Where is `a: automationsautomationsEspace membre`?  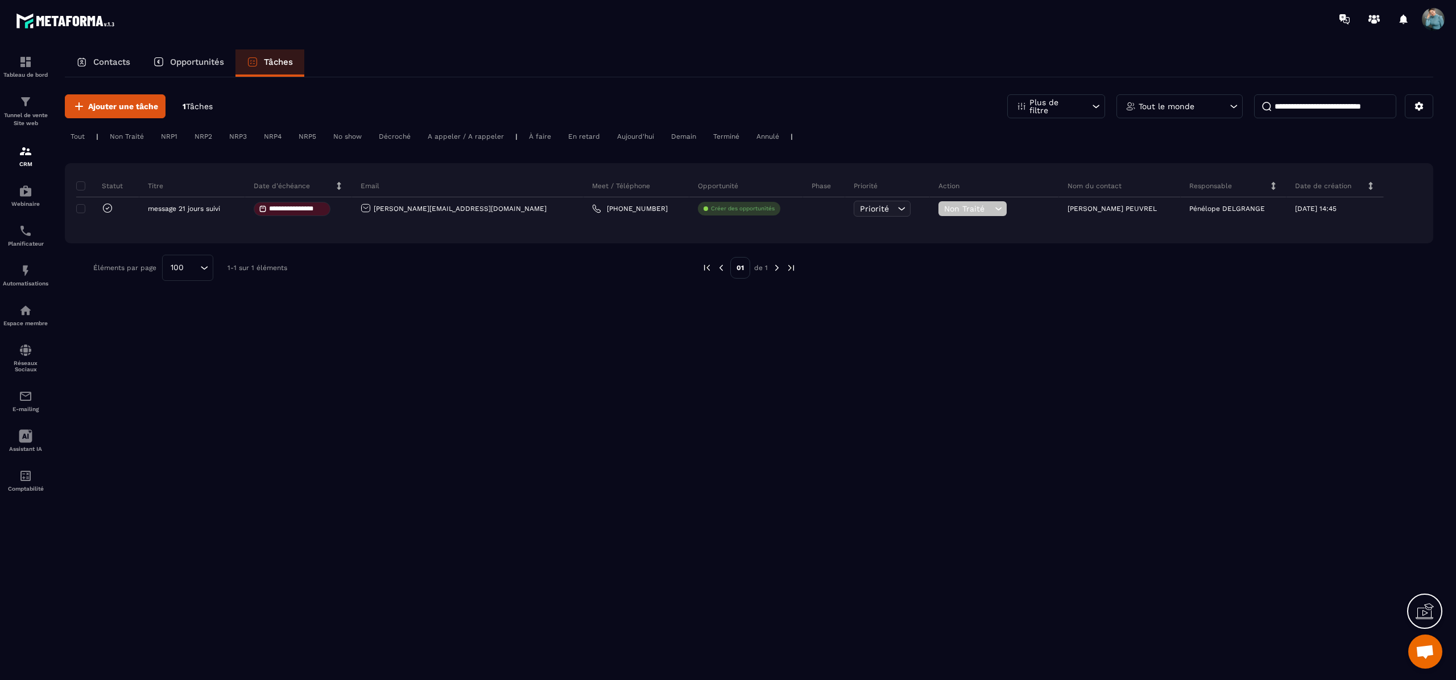
a: automationsautomationsEspace membre is located at coordinates (26, 315).